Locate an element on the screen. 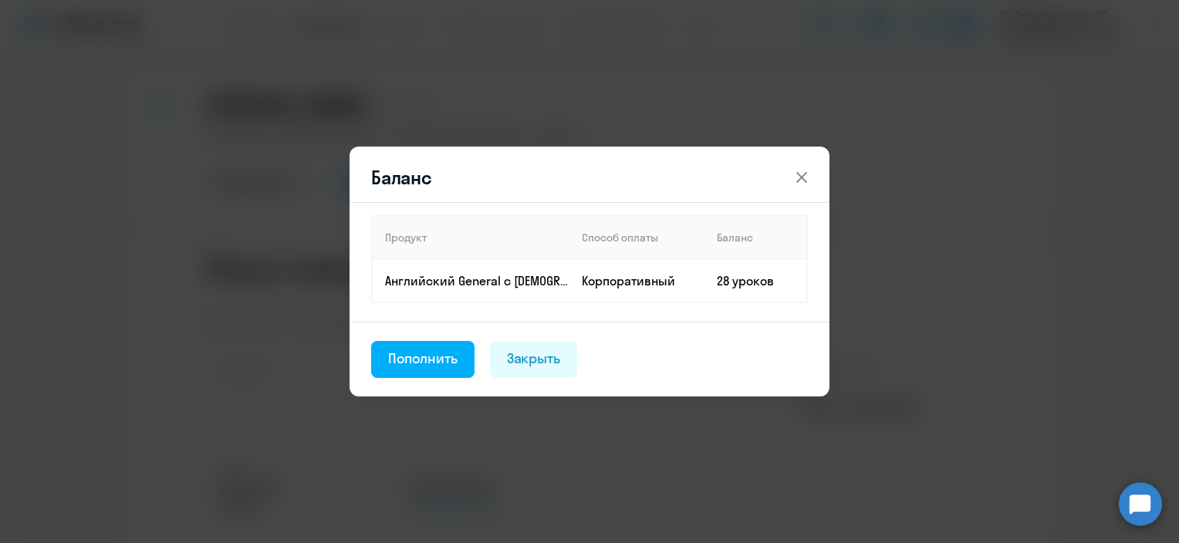  div: Пополнить is located at coordinates (423, 359).